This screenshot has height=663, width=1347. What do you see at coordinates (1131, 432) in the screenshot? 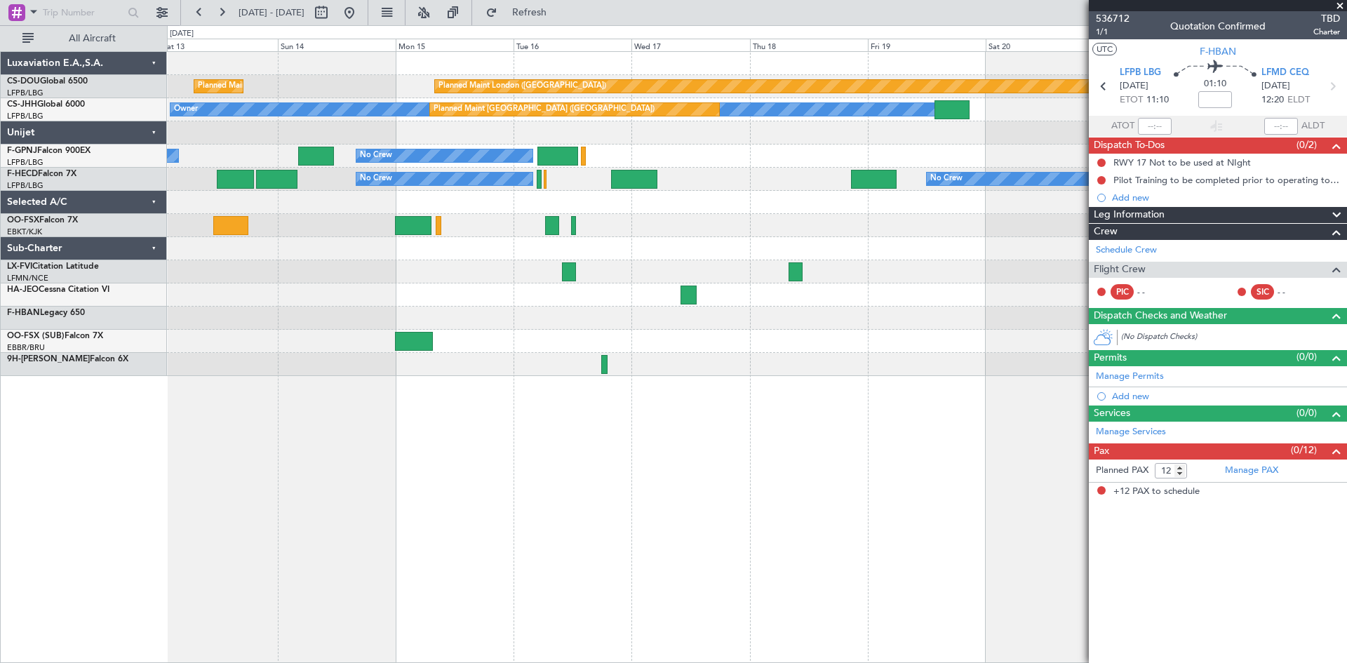
I see `a: Manage Services` at bounding box center [1131, 432].